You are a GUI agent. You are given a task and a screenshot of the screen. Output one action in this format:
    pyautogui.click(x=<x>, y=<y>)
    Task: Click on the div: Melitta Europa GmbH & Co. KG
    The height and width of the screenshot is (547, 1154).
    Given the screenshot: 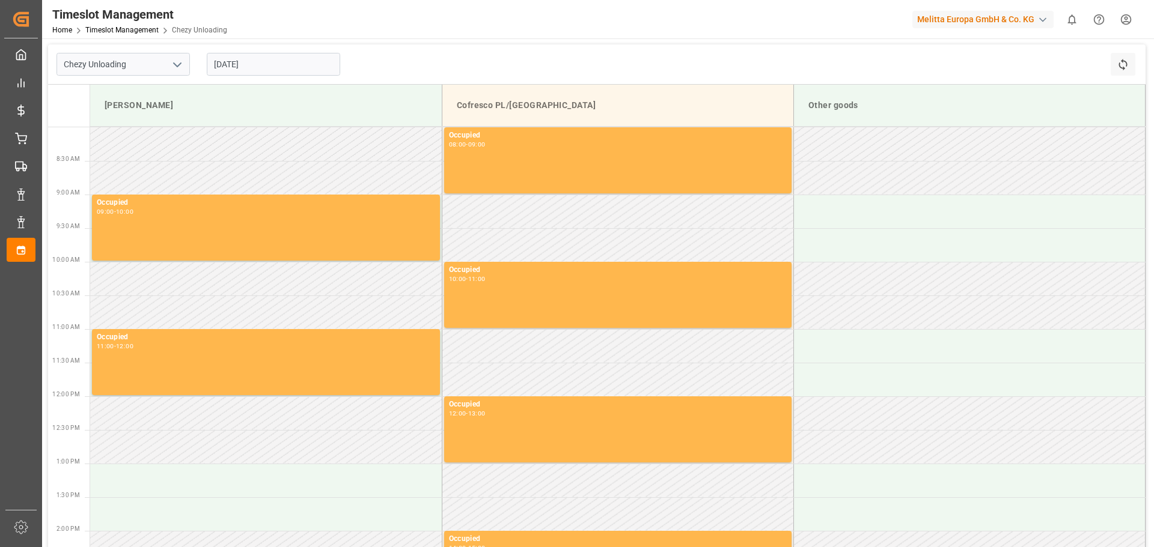 What is the action you would take?
    pyautogui.click(x=982, y=19)
    